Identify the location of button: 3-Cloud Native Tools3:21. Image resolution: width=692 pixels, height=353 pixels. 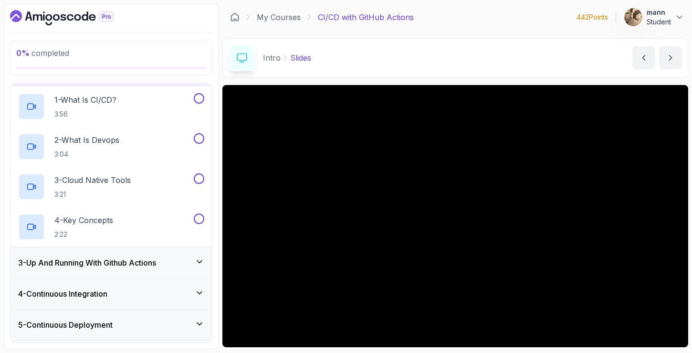
(111, 187).